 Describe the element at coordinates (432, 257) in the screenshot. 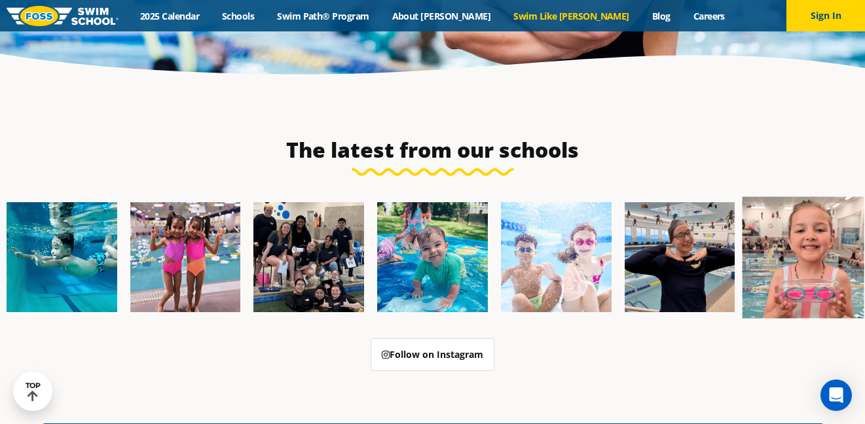

I see `img: Fa25-Website-Images-600x600.png` at that location.